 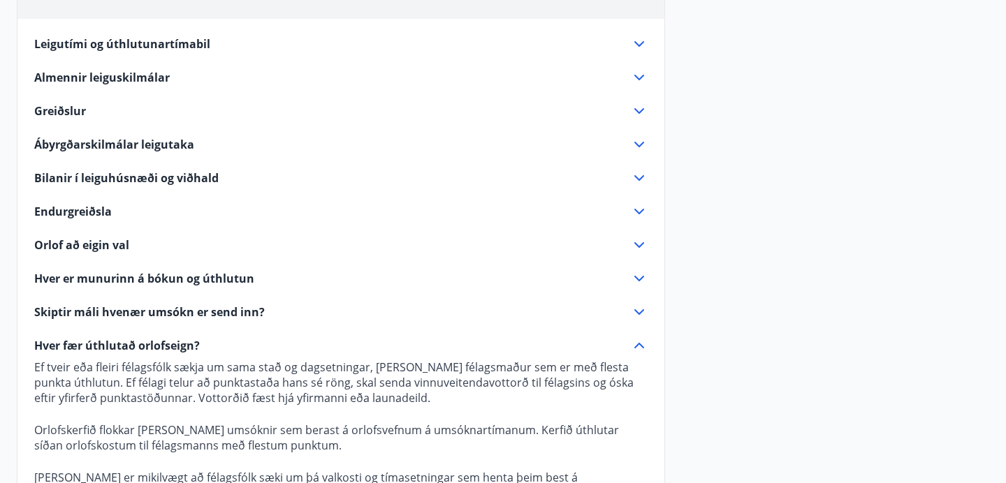 What do you see at coordinates (341, 111) in the screenshot?
I see `div: Greiðslur` at bounding box center [341, 111].